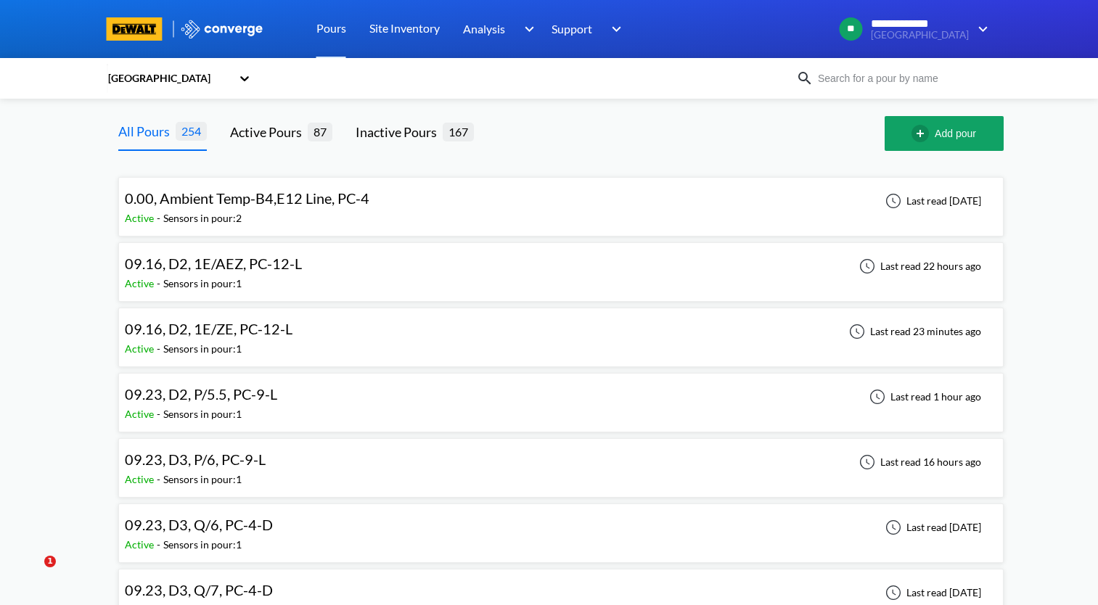 This screenshot has width=1098, height=605. Describe the element at coordinates (923, 397) in the screenshot. I see `div: Last read 1 hour ago` at that location.